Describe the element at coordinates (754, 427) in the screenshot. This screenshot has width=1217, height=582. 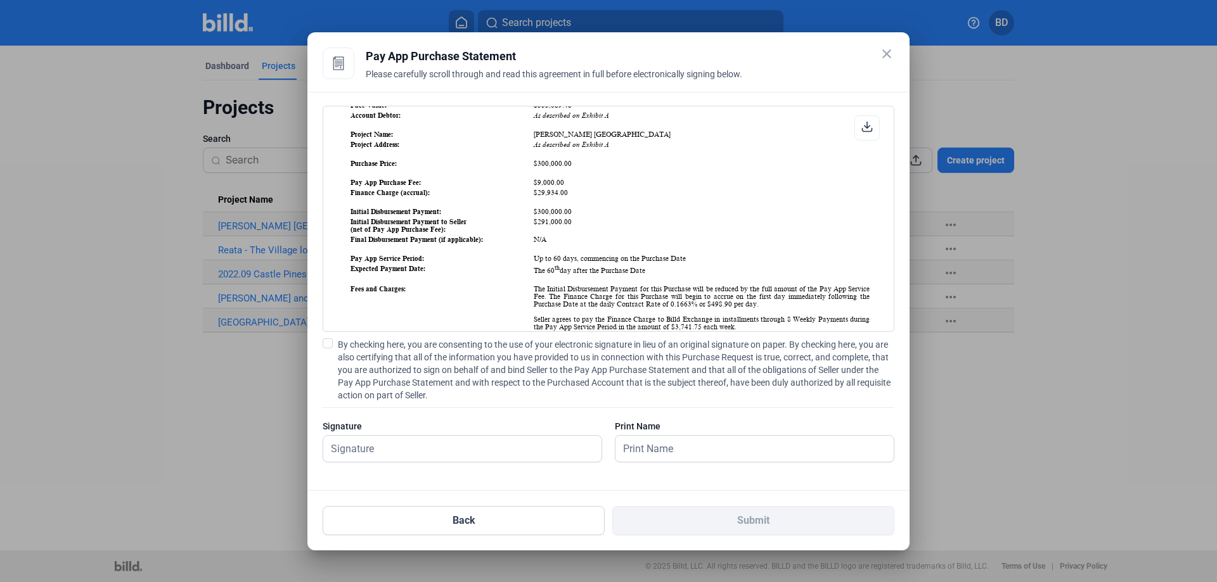
I see `div: Print Name` at that location.